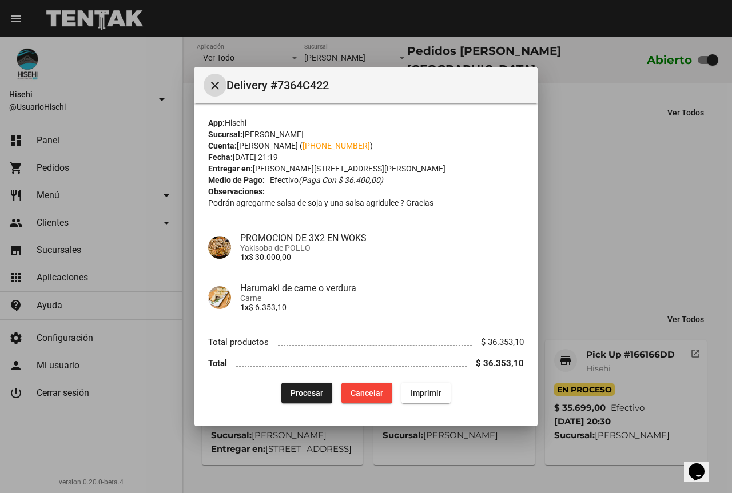 The height and width of the screenshot is (493, 732). I want to click on span: Carne, so click(382, 298).